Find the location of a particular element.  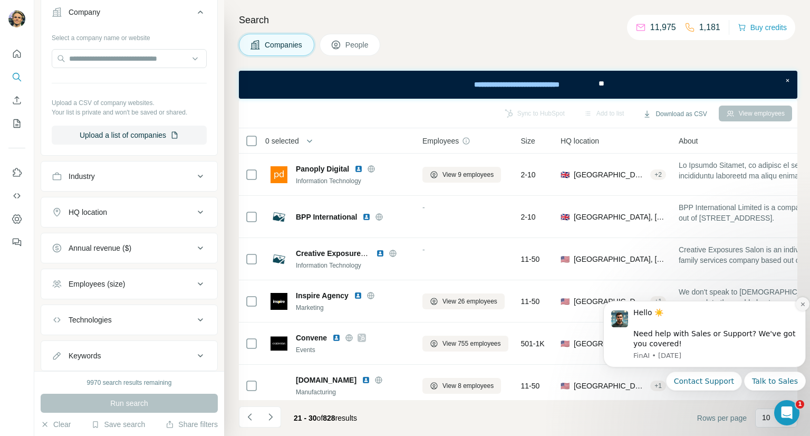

div: HQ location is located at coordinates (88, 212).